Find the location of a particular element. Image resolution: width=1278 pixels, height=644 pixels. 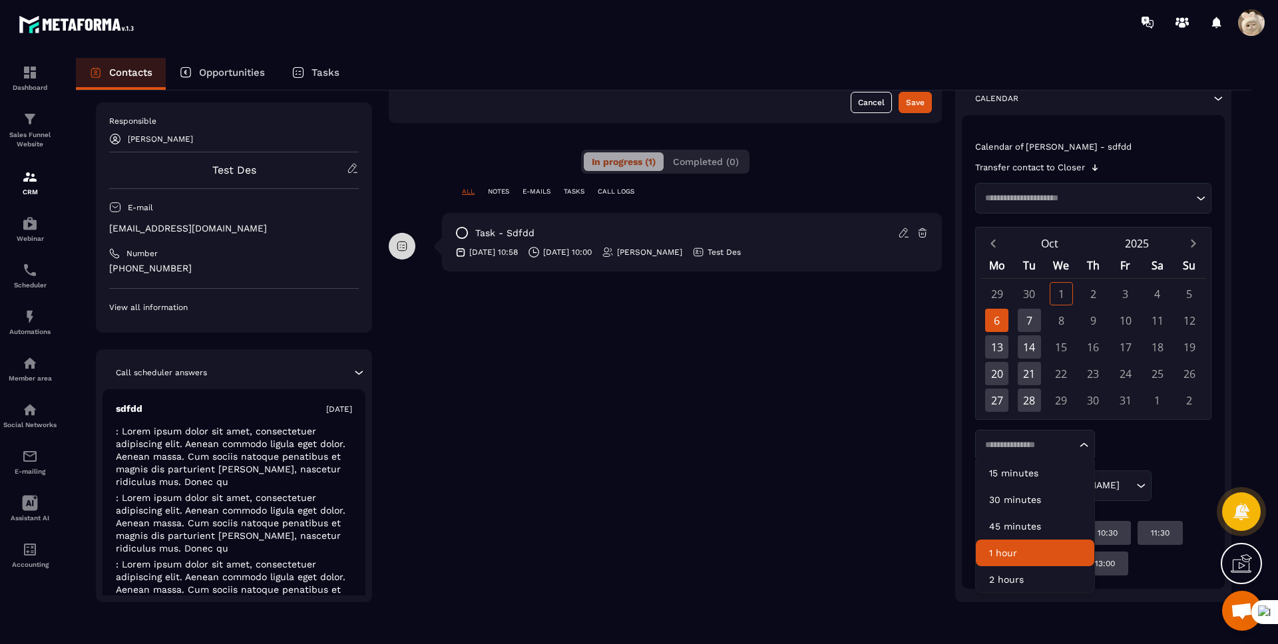

span: Completed (0) is located at coordinates (706, 162).